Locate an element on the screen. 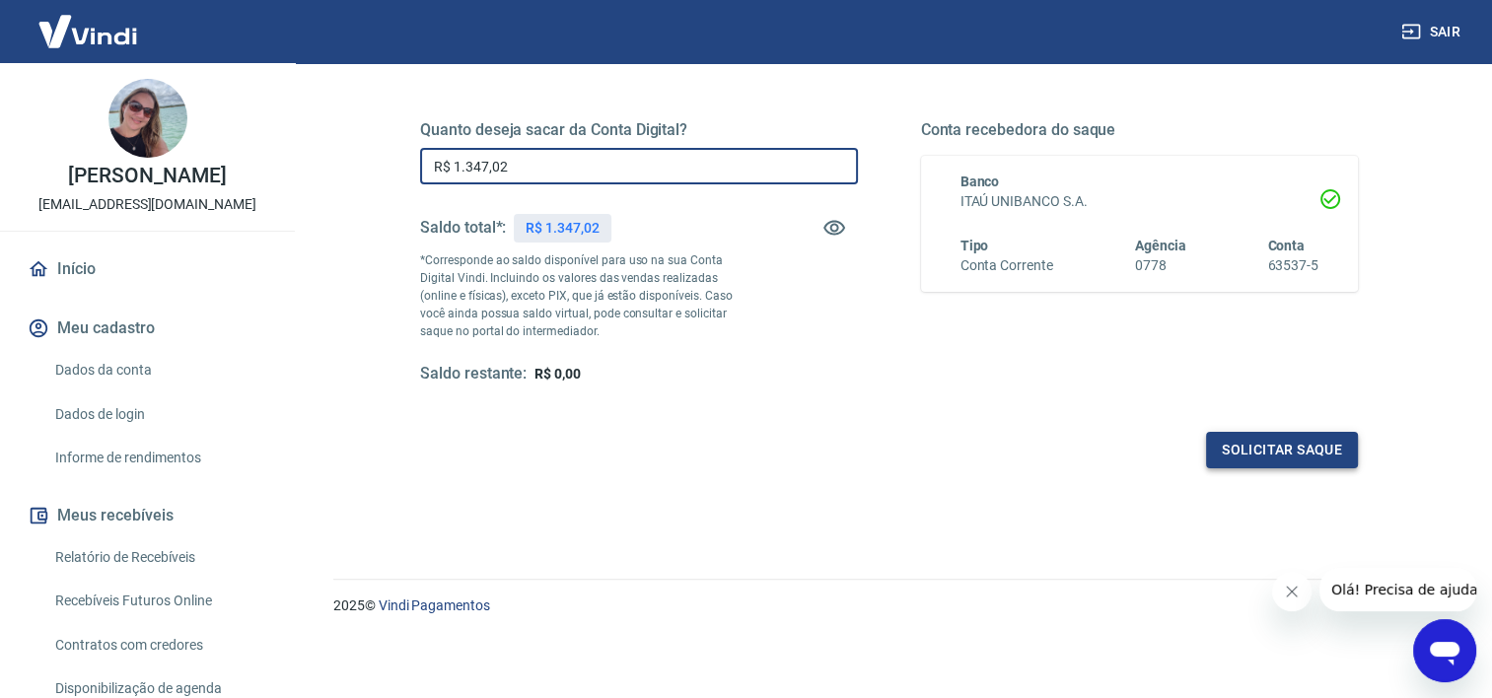  span: Tipo is located at coordinates (975, 246).